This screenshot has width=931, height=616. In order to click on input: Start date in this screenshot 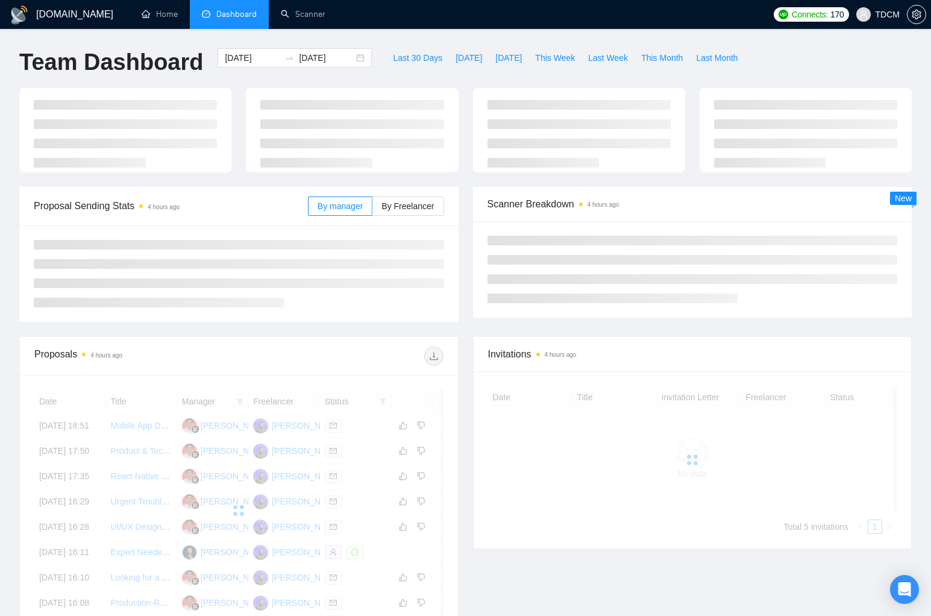, I will do `click(252, 58)`.